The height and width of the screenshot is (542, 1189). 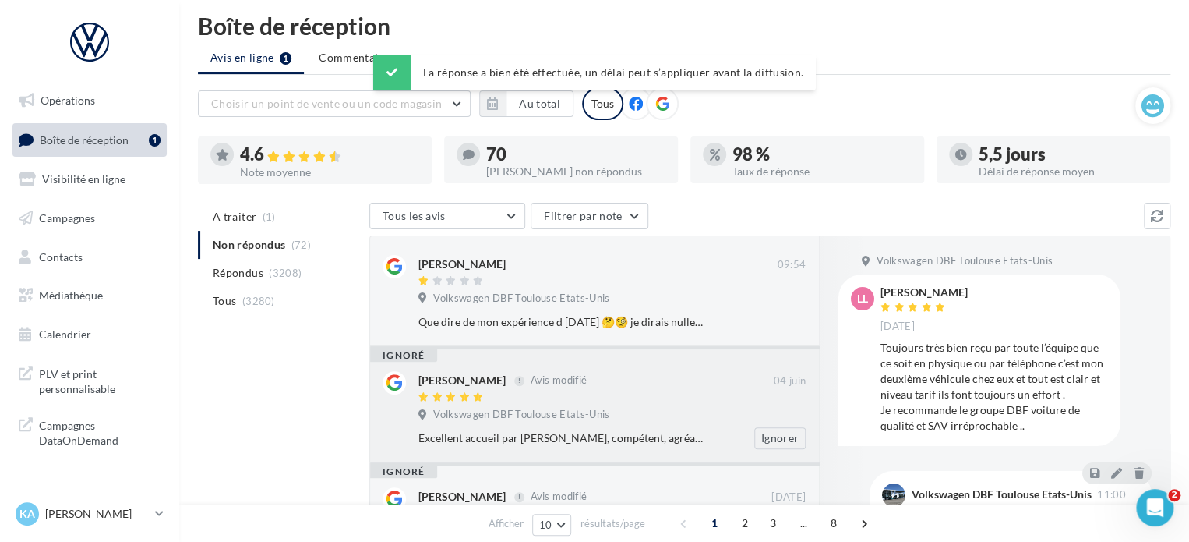 What do you see at coordinates (595, 72) in the screenshot?
I see `div: La réponse a bien été effectuée, un délai peut s’appliquer avant la diffusion.` at bounding box center [595, 72].